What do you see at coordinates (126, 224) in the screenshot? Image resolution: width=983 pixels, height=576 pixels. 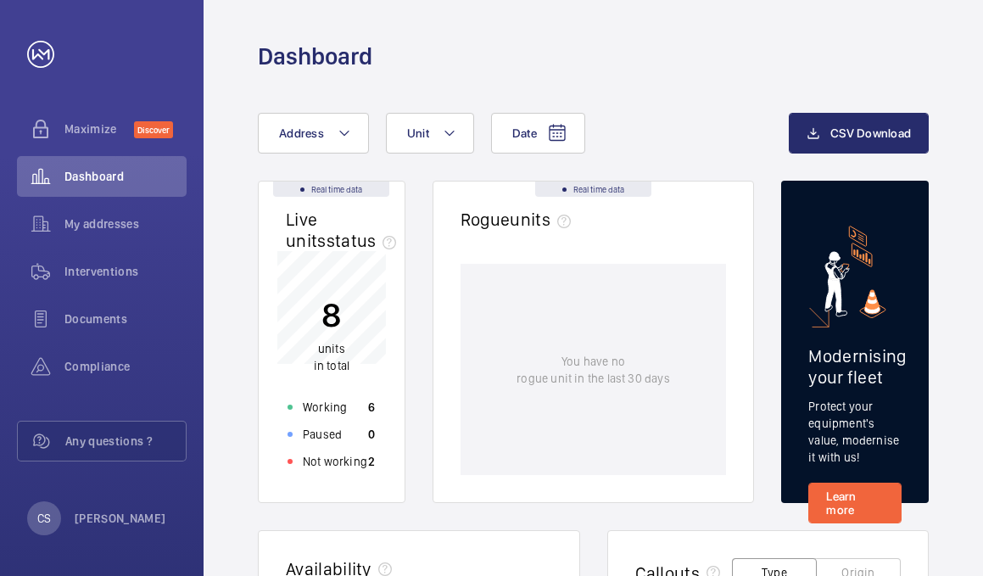 I see `span: My addresses` at bounding box center [126, 224].